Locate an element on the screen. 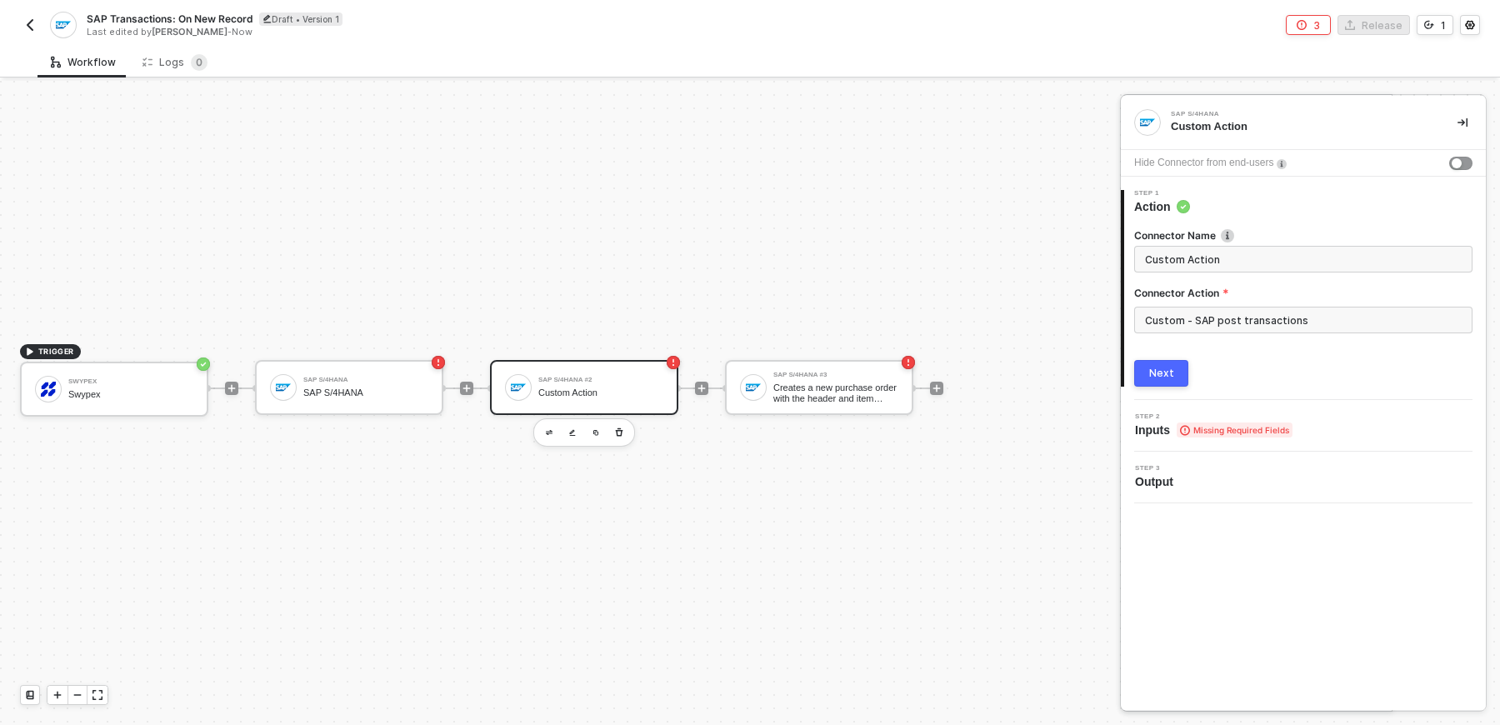  span: icon-play is located at coordinates (57, 695).